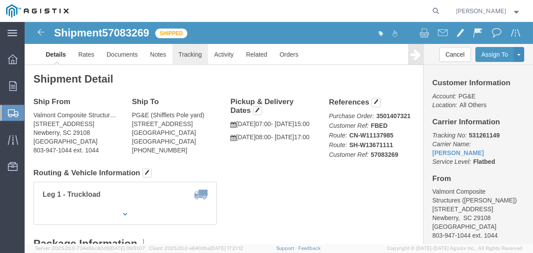 The height and width of the screenshot is (253, 533). Describe the element at coordinates (482, 11) in the screenshot. I see `span: Liltarrell Williams` at that location.